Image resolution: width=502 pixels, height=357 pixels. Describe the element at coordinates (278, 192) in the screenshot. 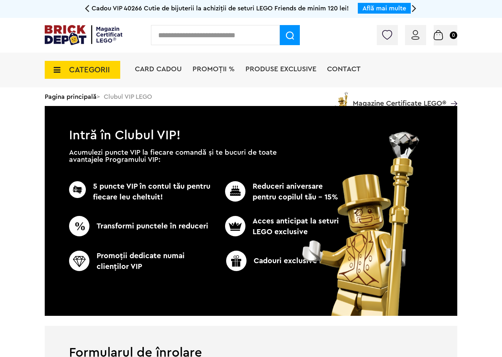

I see `p: Reduceri aniversare pentru copilul tău - 15%` at that location.